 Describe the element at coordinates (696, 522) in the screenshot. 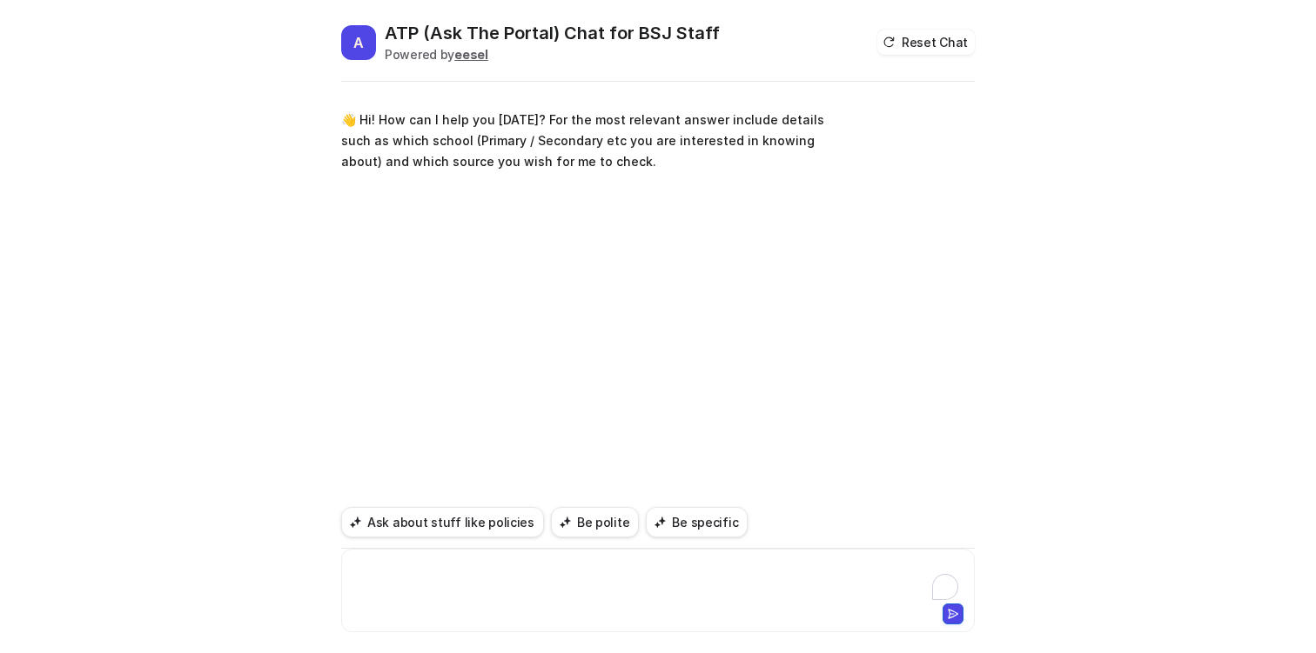

I see `button: Be specific` at that location.